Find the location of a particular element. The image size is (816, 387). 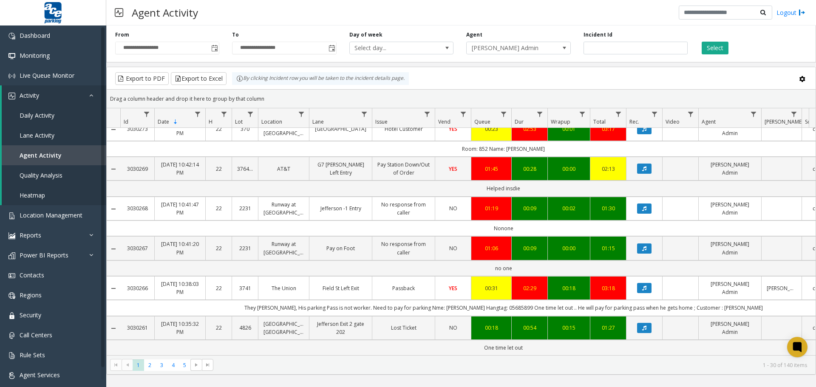

a: Date Filter Menu is located at coordinates (198, 114).